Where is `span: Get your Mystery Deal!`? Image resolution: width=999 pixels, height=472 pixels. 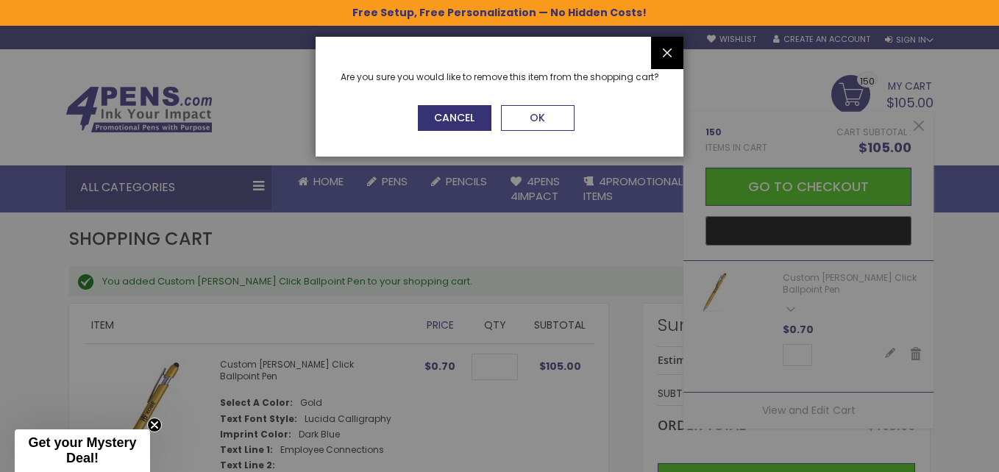 span: Get your Mystery Deal! is located at coordinates (82, 450).